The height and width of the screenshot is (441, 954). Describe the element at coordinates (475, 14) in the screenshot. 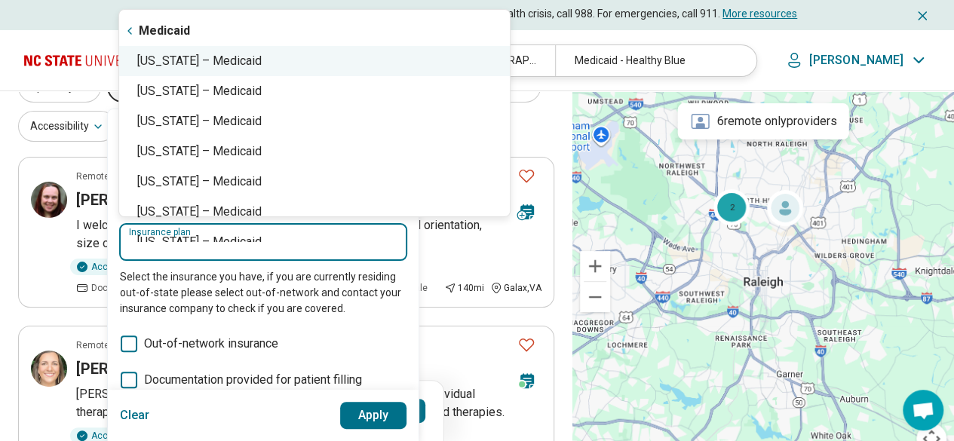

I see `p: If you are at risk of harming yourself or others, or experiencing a mental health crisis, call 98...` at that location.